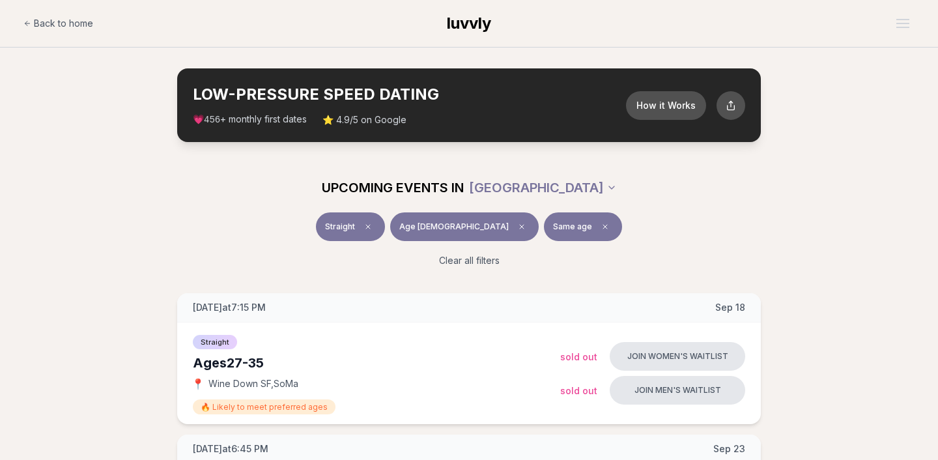 This screenshot has width=938, height=460. I want to click on span: Sep 23, so click(729, 449).